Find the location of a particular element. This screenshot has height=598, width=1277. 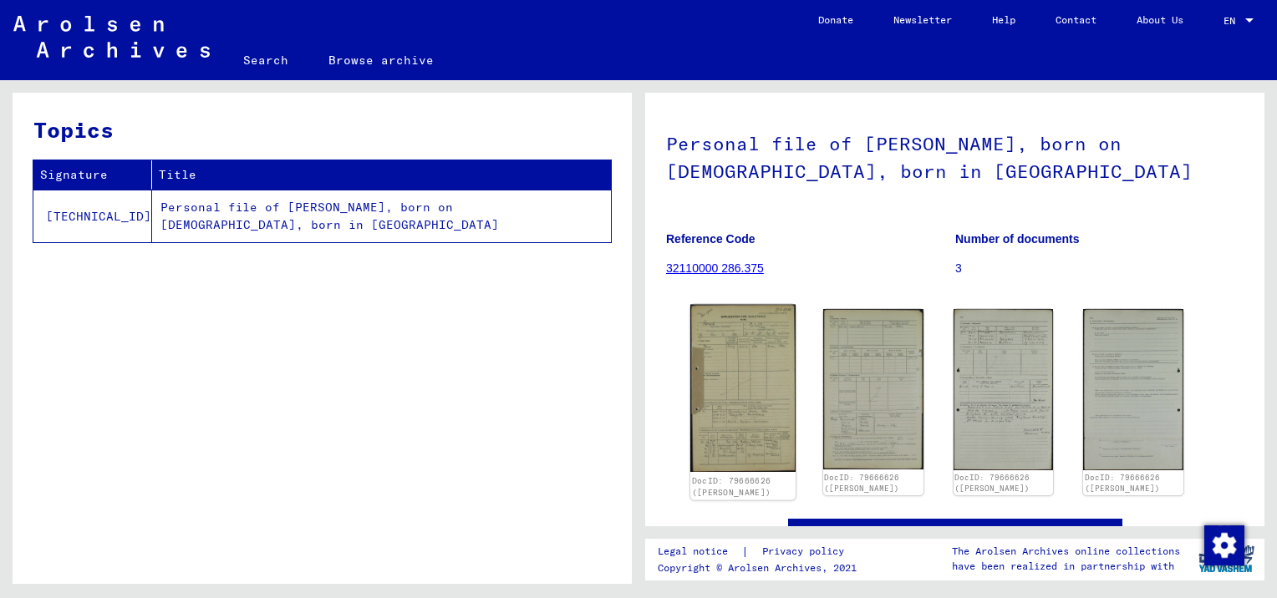

th: Signature is located at coordinates (93, 175).